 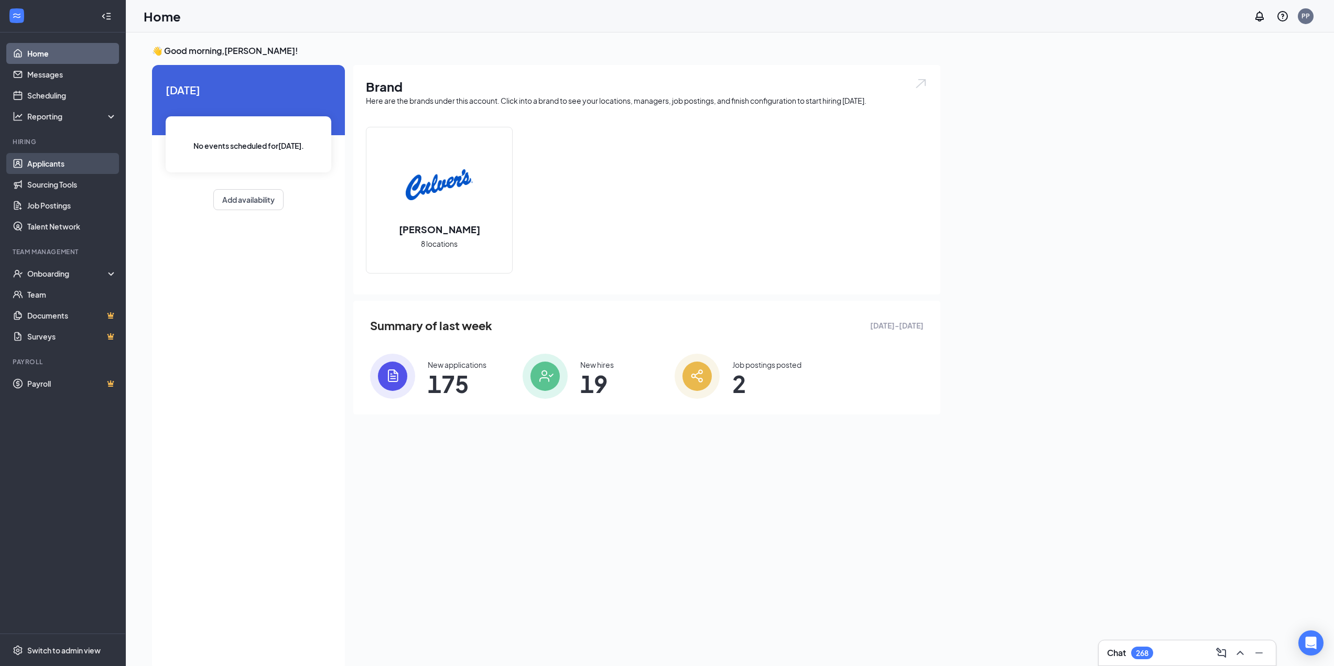 I want to click on svg: Minimize, so click(x=1259, y=653).